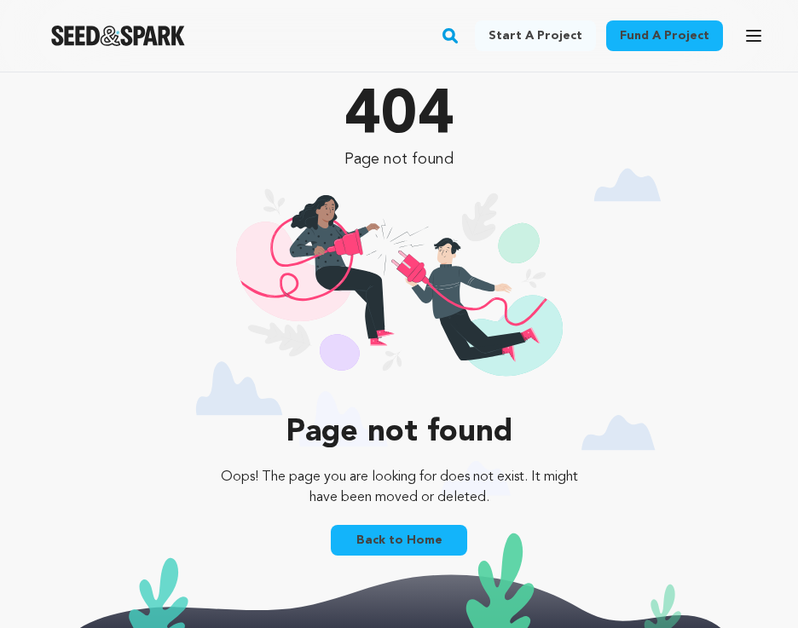  What do you see at coordinates (399, 540) in the screenshot?
I see `a: Back to Home` at bounding box center [399, 540].